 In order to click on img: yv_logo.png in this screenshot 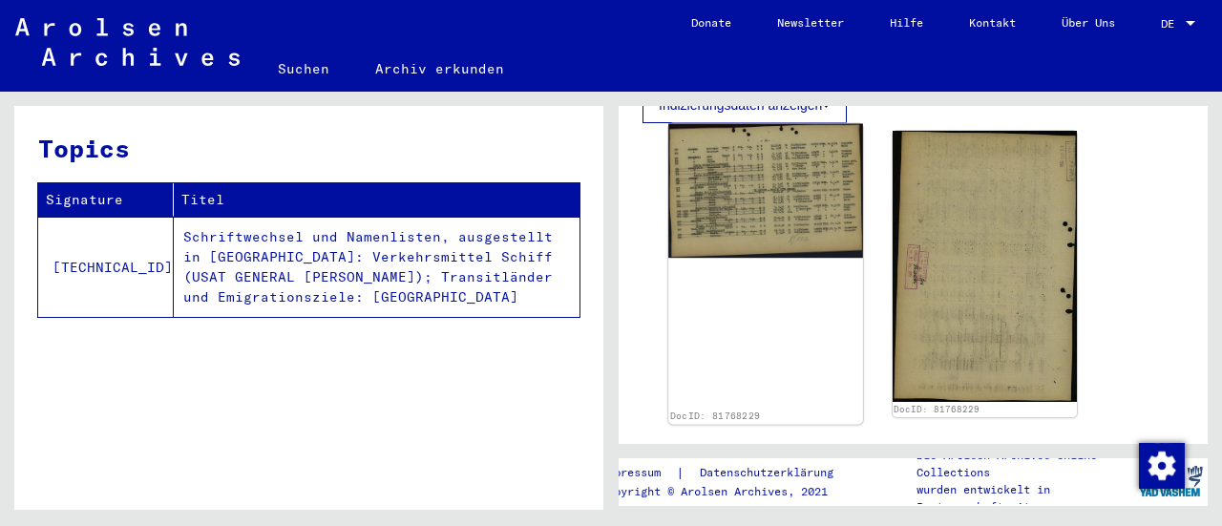, I will do `click(1171, 481)`.